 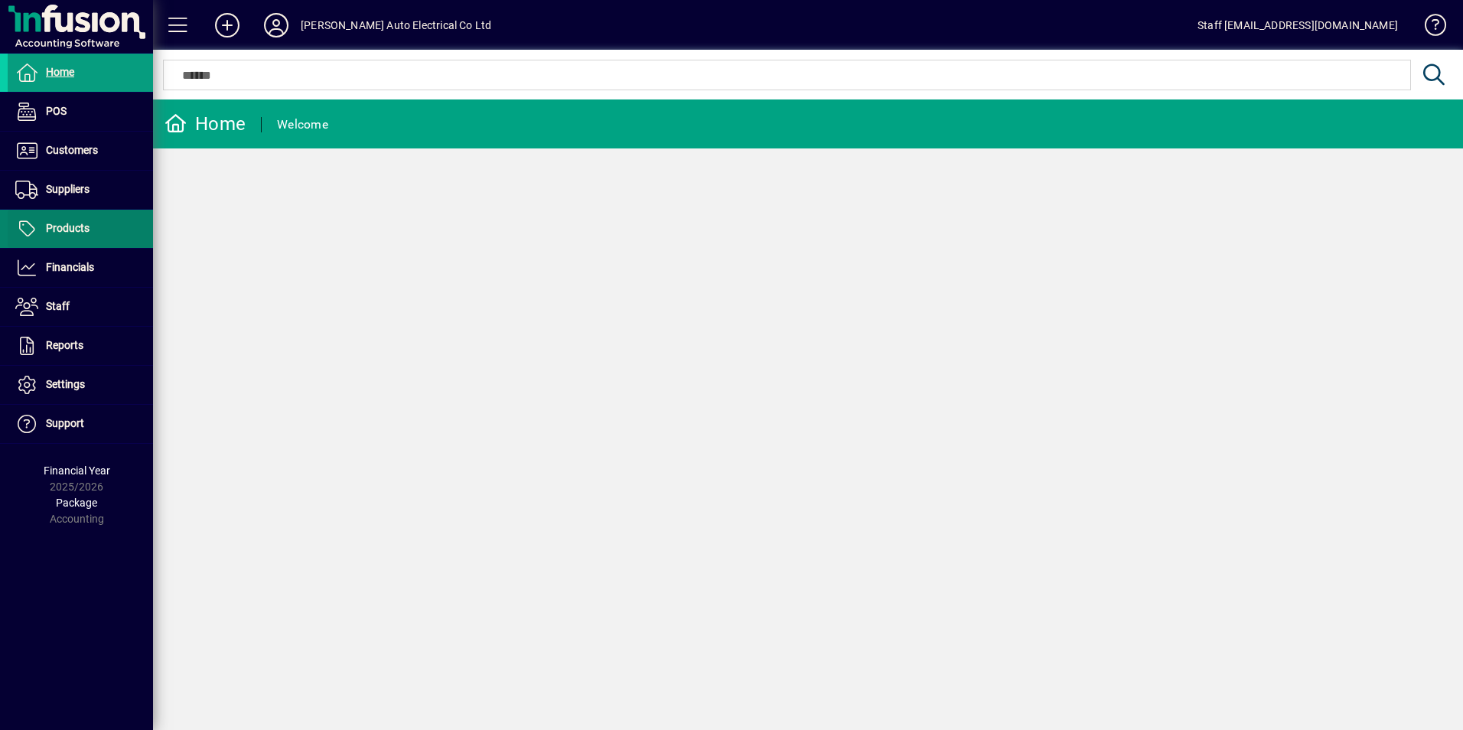 I want to click on span: Customers, so click(x=72, y=150).